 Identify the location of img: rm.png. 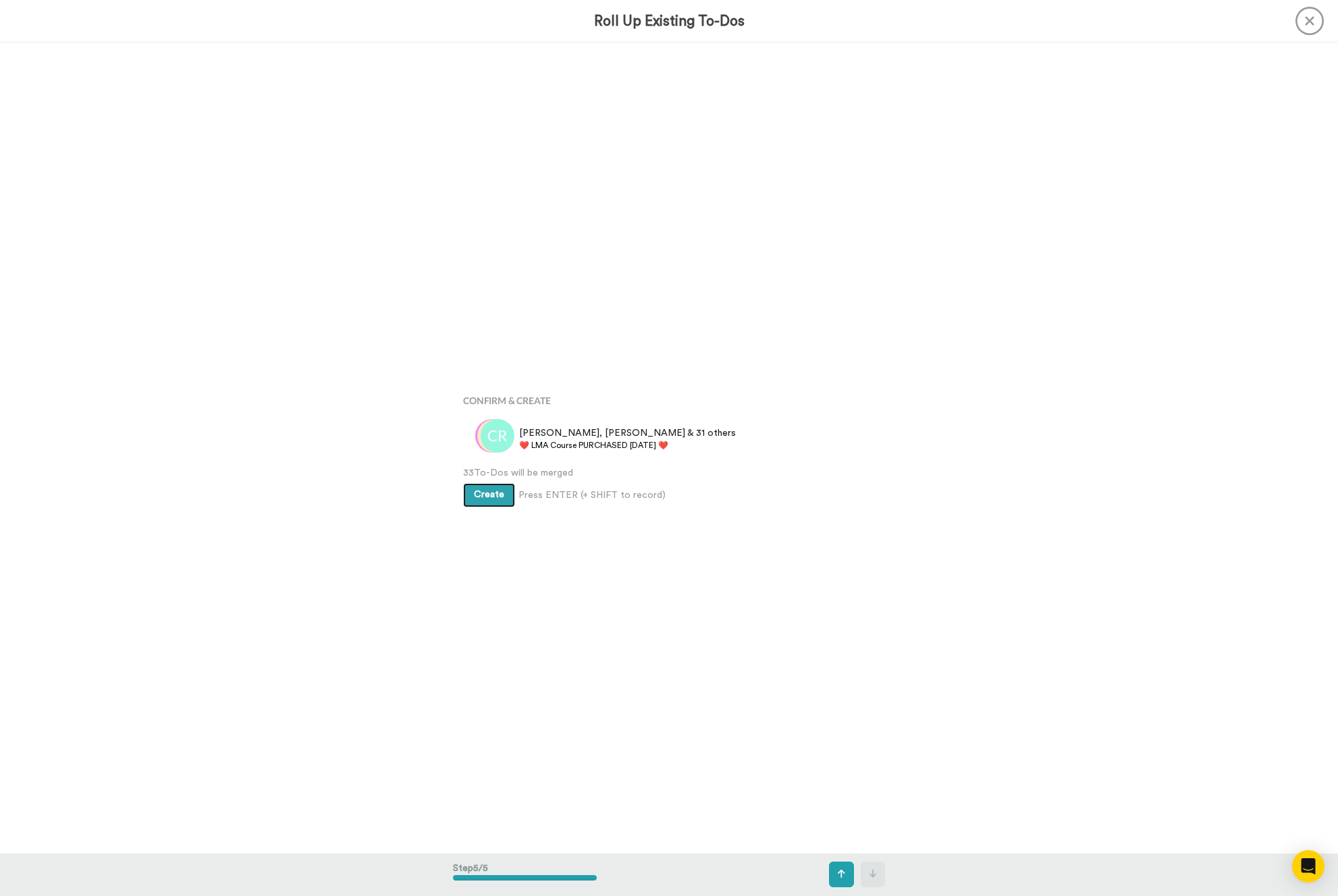
(492, 436).